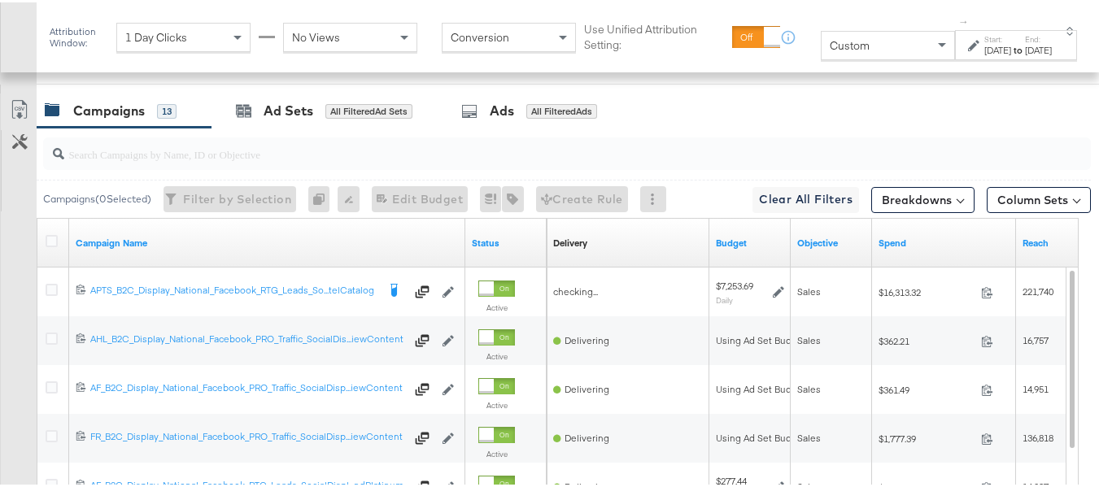 The image size is (1099, 487). What do you see at coordinates (1038, 435) in the screenshot?
I see `span: 136,818` at bounding box center [1038, 435].